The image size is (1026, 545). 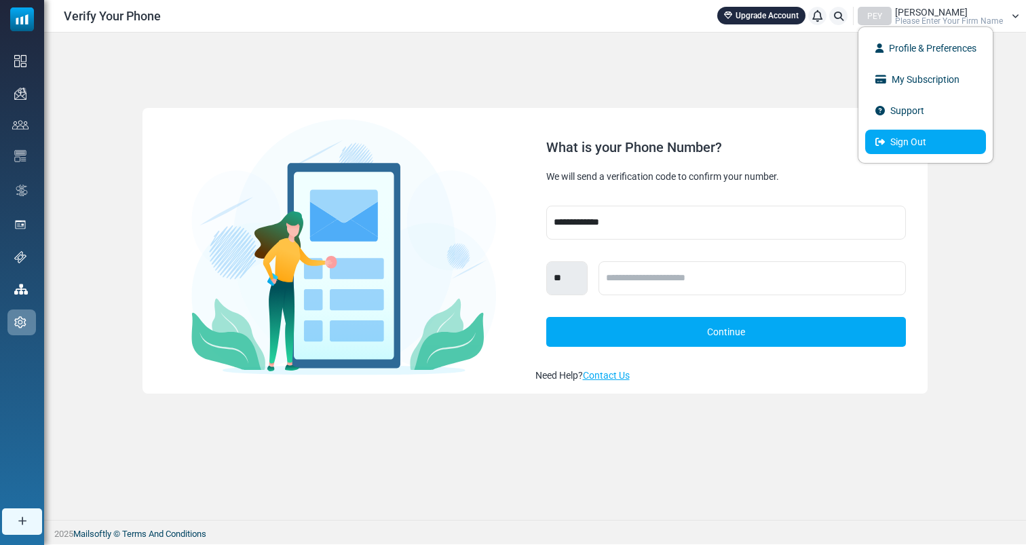 What do you see at coordinates (925, 142) in the screenshot?
I see `a: Sign Out` at bounding box center [925, 142].